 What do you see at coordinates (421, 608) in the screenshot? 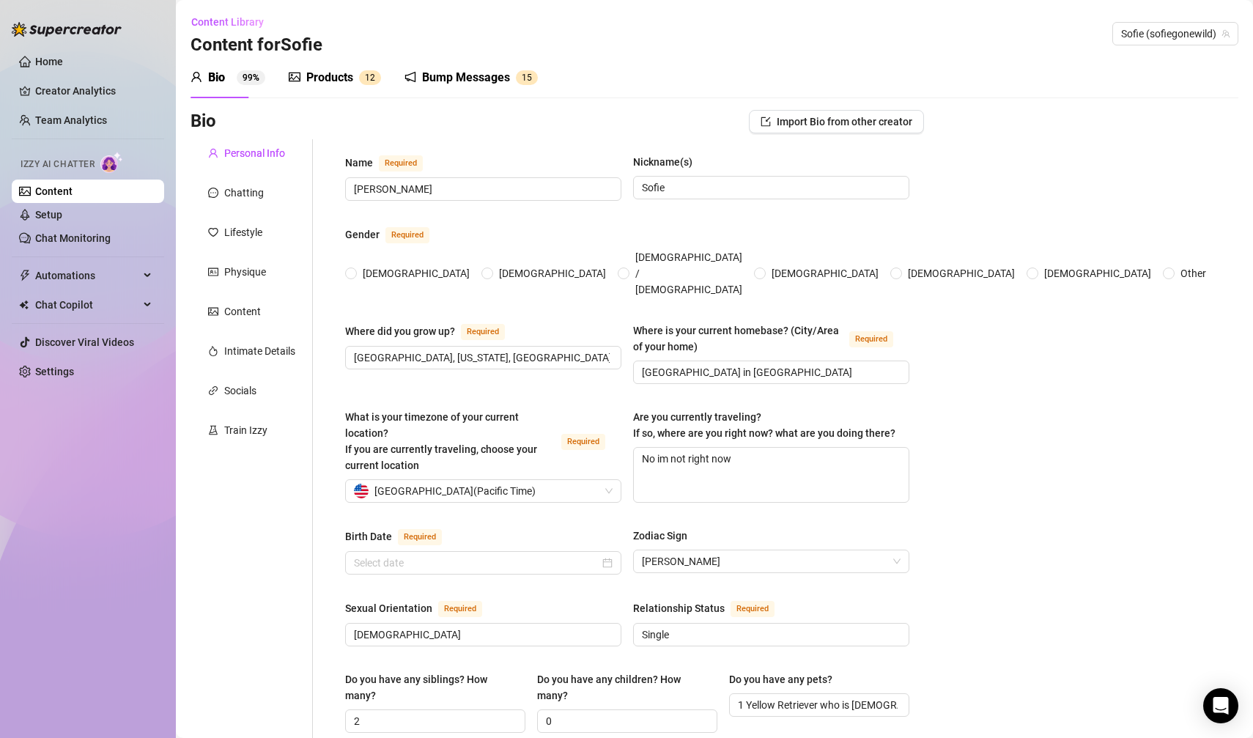
I see `label: Sexual Orientation` at bounding box center [421, 608].